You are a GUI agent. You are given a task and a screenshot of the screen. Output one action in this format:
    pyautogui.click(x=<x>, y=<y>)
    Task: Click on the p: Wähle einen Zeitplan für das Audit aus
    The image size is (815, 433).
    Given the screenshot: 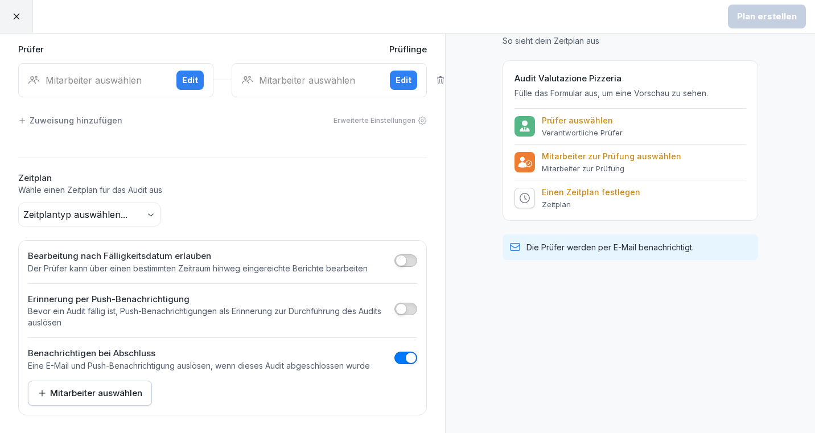 What is the action you would take?
    pyautogui.click(x=223, y=190)
    